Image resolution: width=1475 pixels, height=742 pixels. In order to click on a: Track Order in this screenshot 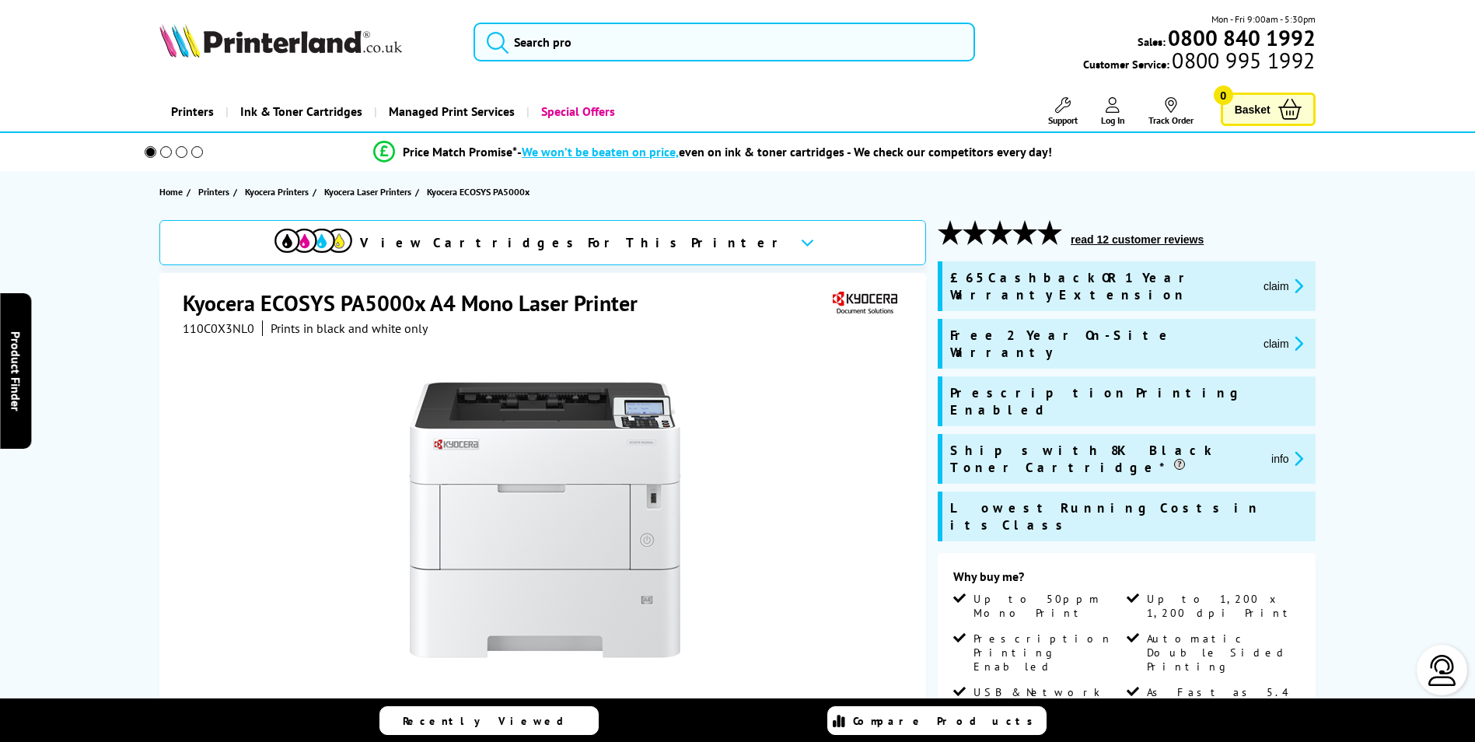, I will do `click(1171, 111)`.